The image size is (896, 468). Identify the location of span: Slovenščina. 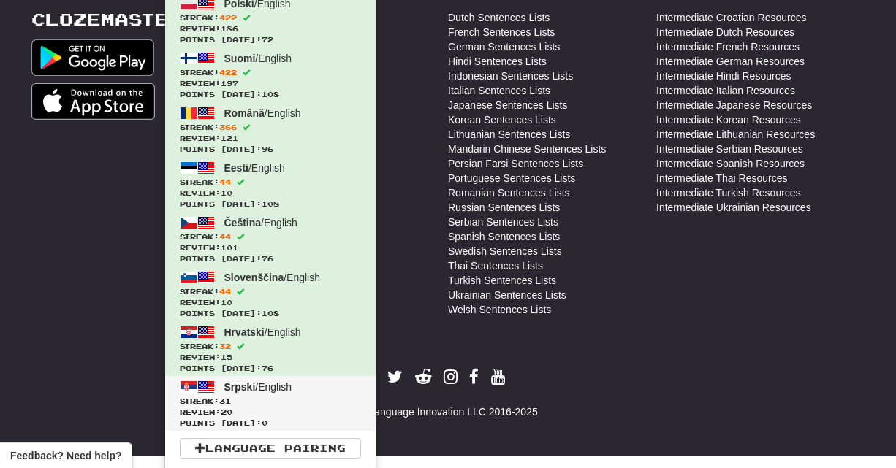
(254, 278).